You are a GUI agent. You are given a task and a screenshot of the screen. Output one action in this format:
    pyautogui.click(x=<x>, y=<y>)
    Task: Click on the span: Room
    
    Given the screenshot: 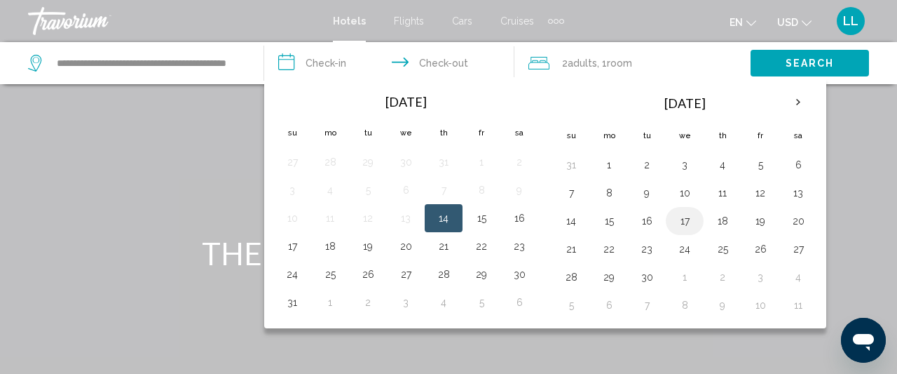 What is the action you would take?
    pyautogui.click(x=620, y=63)
    